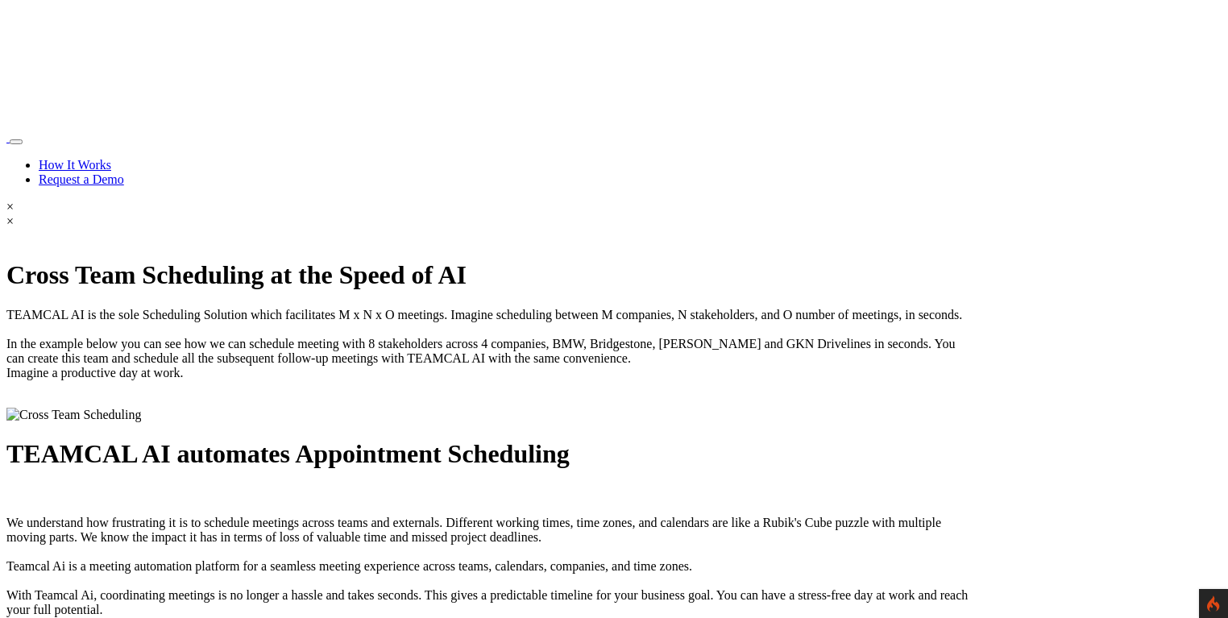 This screenshot has width=1228, height=618. I want to click on a: How It Works, so click(75, 164).